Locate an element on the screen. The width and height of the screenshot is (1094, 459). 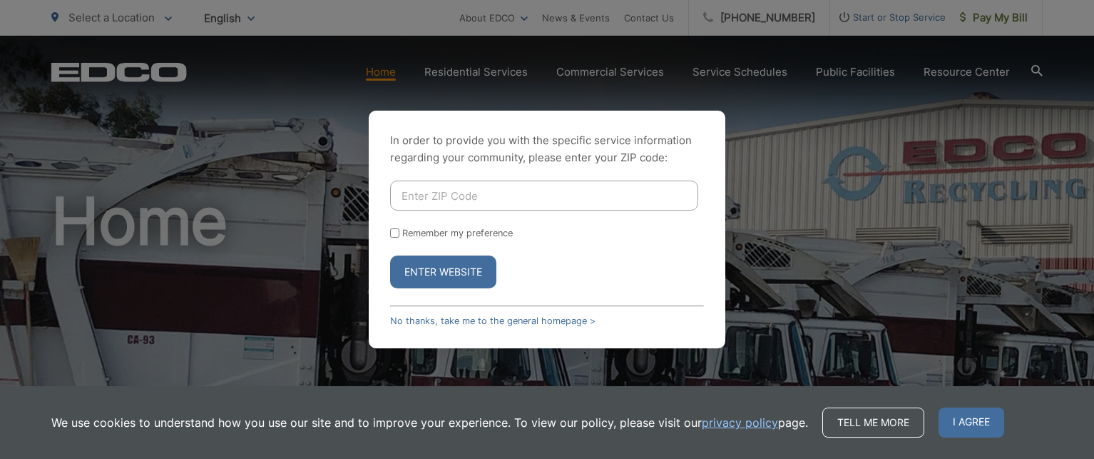
p: In order to provide you with the specific service information regarding your community, please en... is located at coordinates (547, 149).